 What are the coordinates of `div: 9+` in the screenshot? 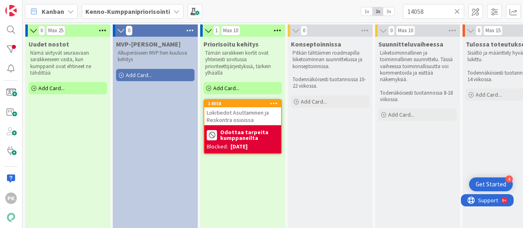 It's located at (43, 7).